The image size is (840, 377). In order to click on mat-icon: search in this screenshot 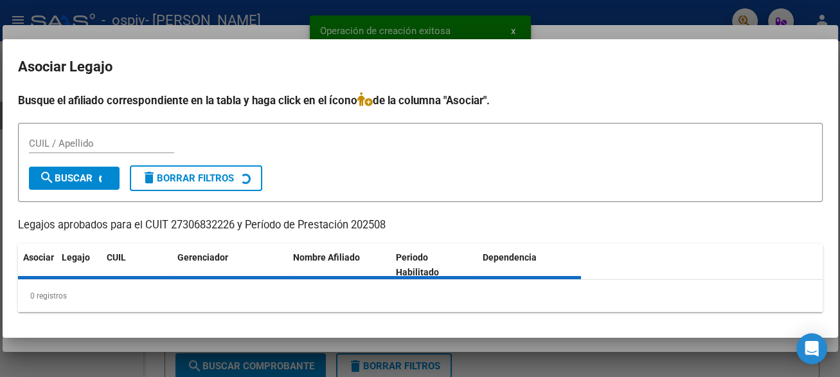, I will do `click(47, 177)`.